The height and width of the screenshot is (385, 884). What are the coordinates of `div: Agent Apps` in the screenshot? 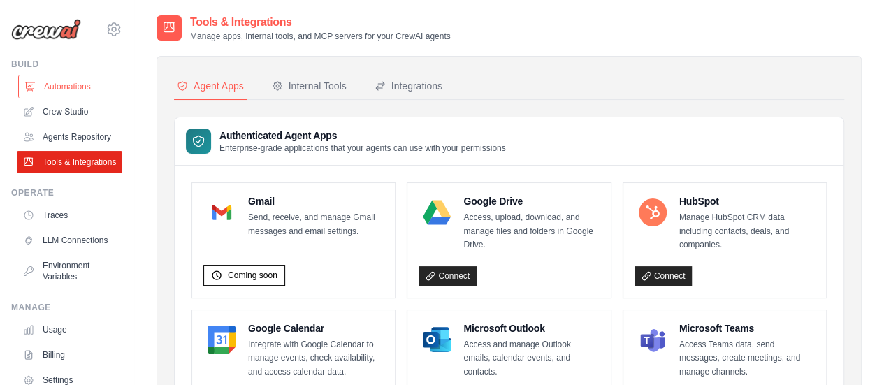 It's located at (210, 86).